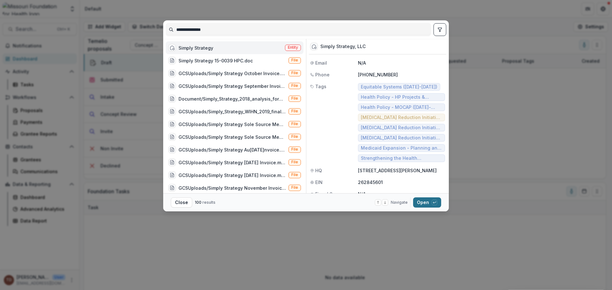 The width and height of the screenshot is (612, 290). What do you see at coordinates (209, 202) in the screenshot?
I see `span: results` at bounding box center [209, 202].